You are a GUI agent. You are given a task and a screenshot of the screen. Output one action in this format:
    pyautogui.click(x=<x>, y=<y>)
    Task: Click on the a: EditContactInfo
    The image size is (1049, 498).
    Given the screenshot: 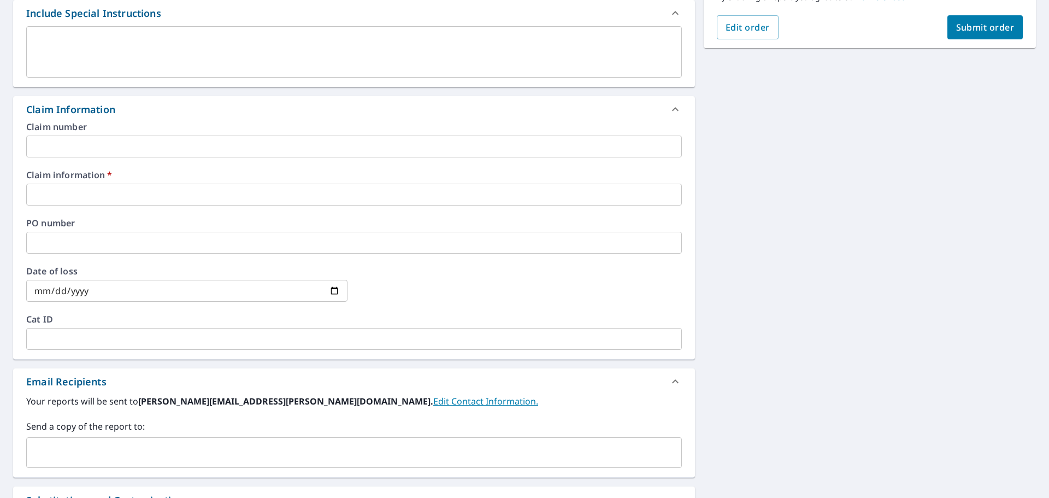 What is the action you would take?
    pyautogui.click(x=486, y=401)
    